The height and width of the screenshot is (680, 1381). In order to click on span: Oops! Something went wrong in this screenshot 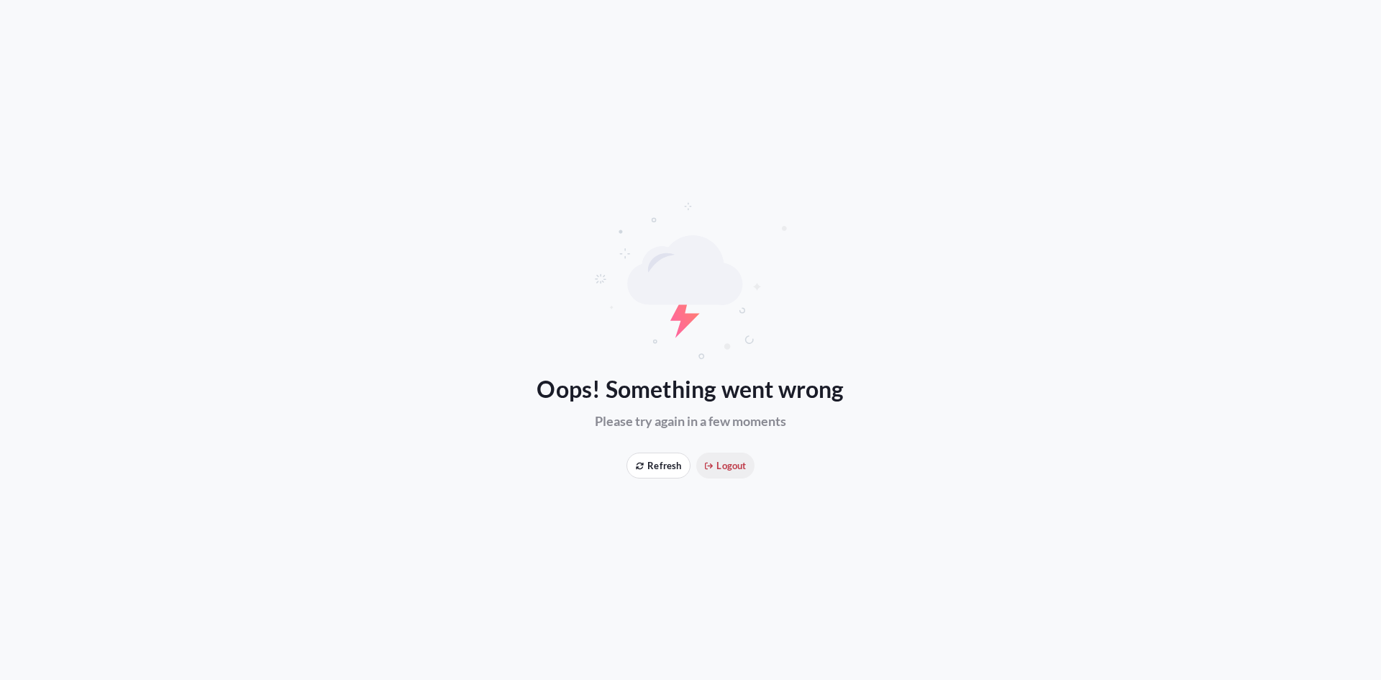, I will do `click(690, 389)`.